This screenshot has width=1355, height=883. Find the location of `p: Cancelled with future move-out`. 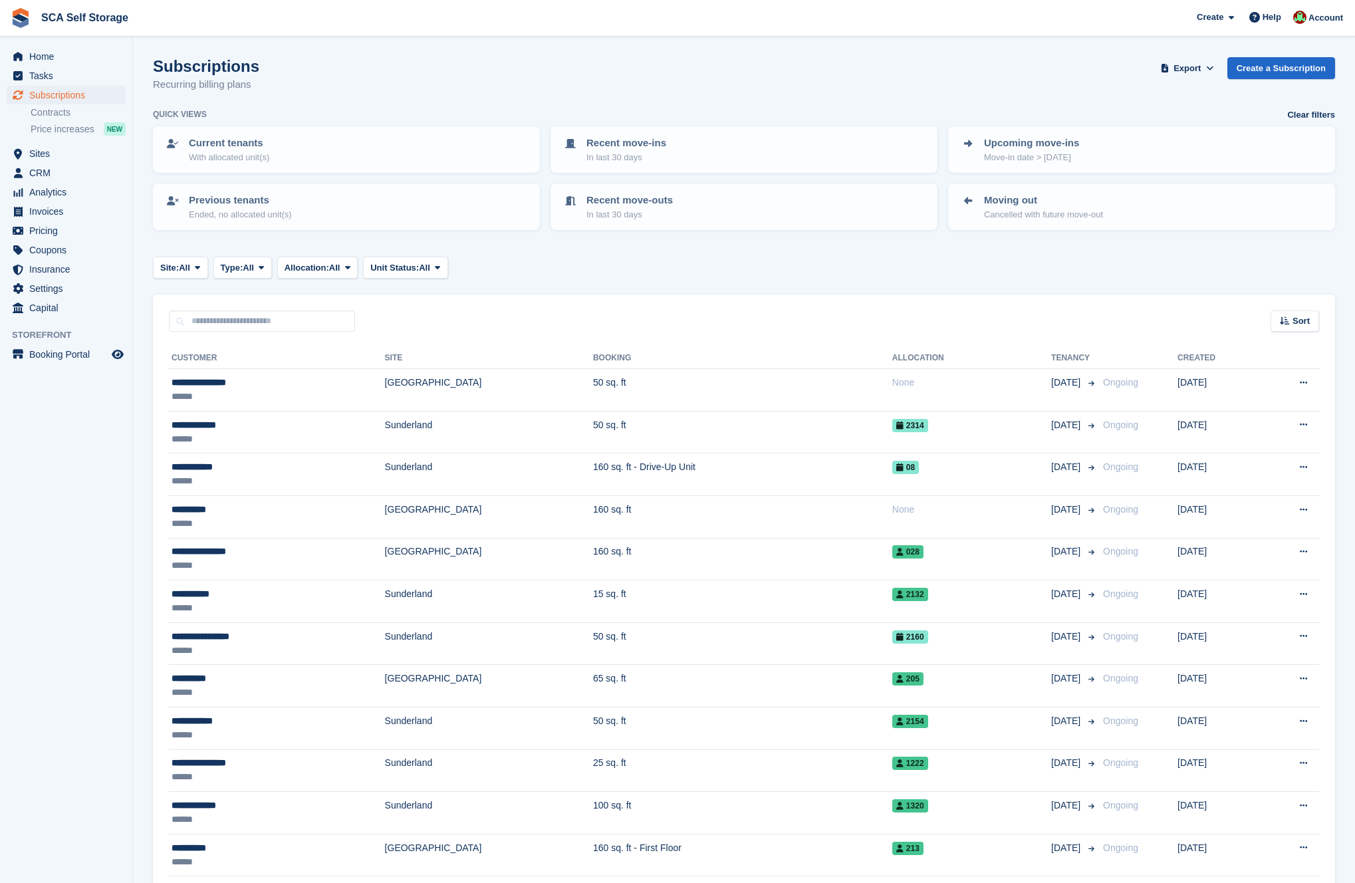

p: Cancelled with future move-out is located at coordinates (1043, 215).